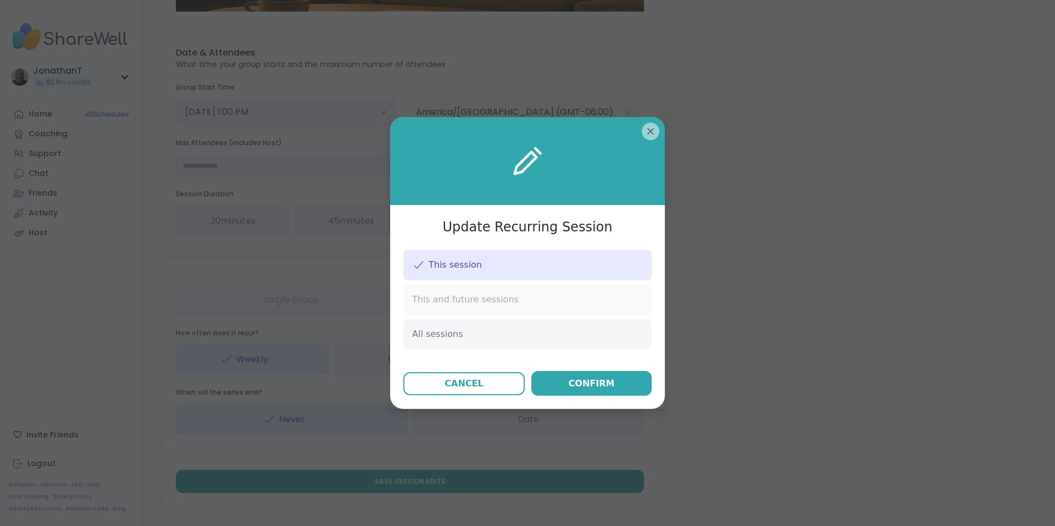 This screenshot has height=526, width=1055. Describe the element at coordinates (464, 383) in the screenshot. I see `button: Cancel` at that location.